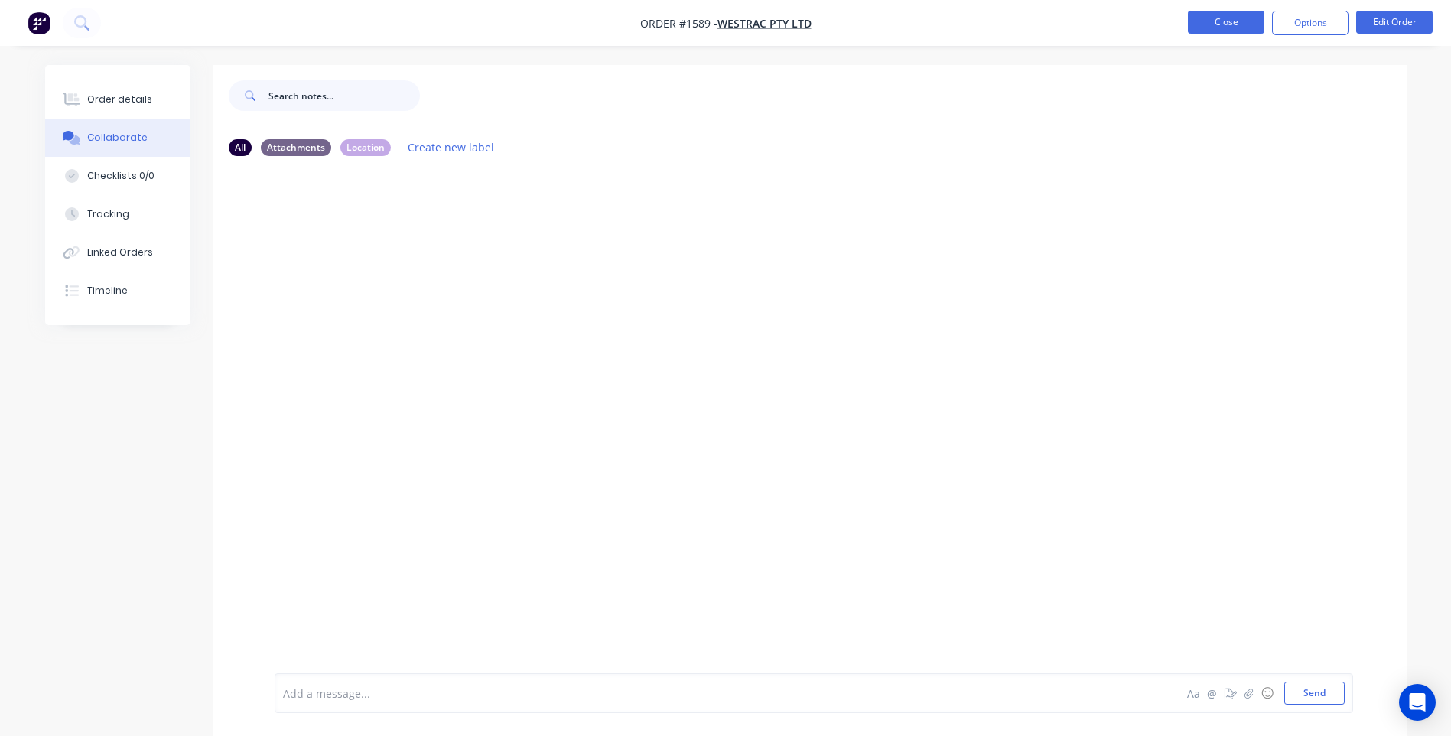 The height and width of the screenshot is (736, 1451). What do you see at coordinates (1395, 22) in the screenshot?
I see `button: Edit Order` at bounding box center [1395, 22].